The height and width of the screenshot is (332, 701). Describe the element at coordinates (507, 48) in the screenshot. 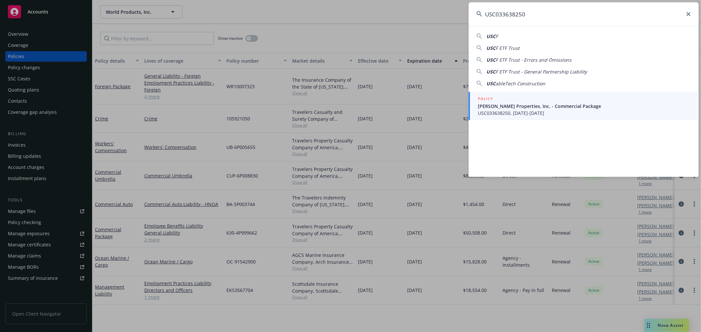

I see `span: F ETF Trust` at that location.